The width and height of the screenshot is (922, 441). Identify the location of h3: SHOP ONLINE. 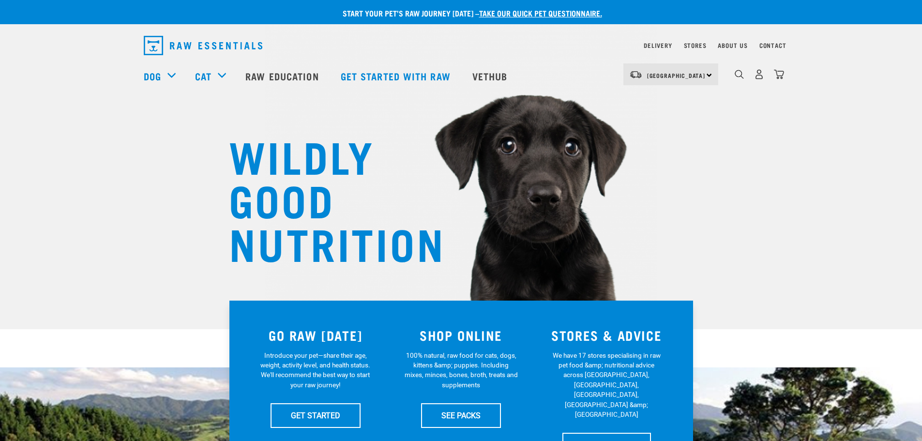
(461, 335).